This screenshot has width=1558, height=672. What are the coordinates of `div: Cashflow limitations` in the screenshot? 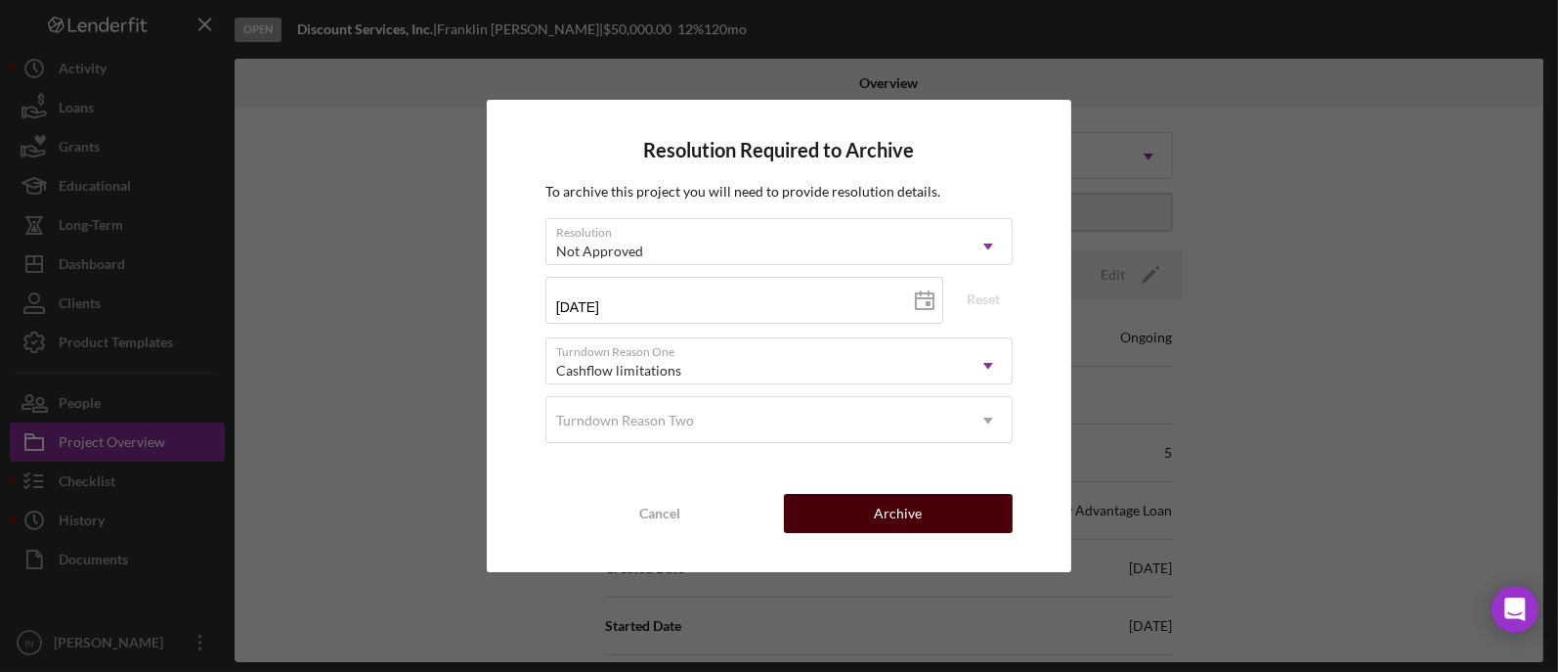 It's located at (619, 371).